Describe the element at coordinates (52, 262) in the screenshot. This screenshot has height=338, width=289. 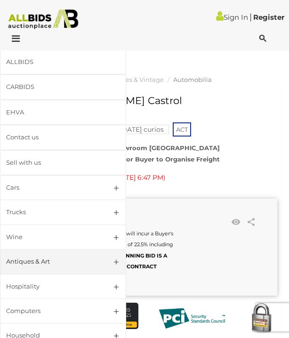
I see `div: Antiques & Art` at that location.